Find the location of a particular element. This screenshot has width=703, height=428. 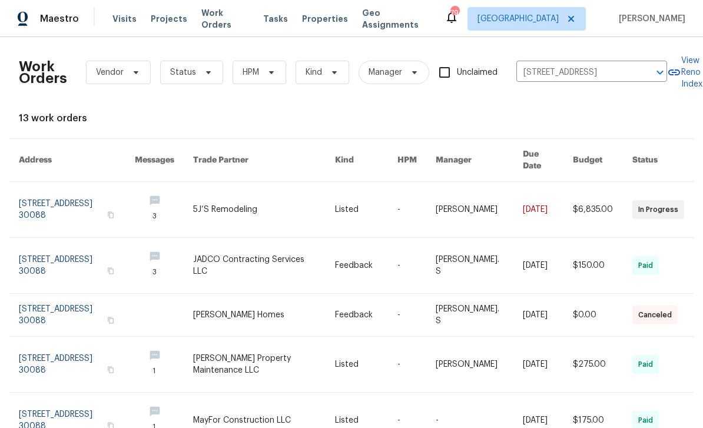

div: 79 is located at coordinates (455, 13).